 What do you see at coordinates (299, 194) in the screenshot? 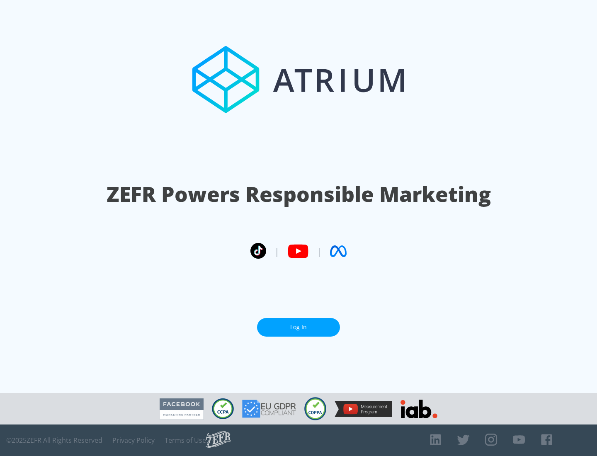
I see `h1: ZEFR Powers Responsible Marketing` at bounding box center [299, 194].